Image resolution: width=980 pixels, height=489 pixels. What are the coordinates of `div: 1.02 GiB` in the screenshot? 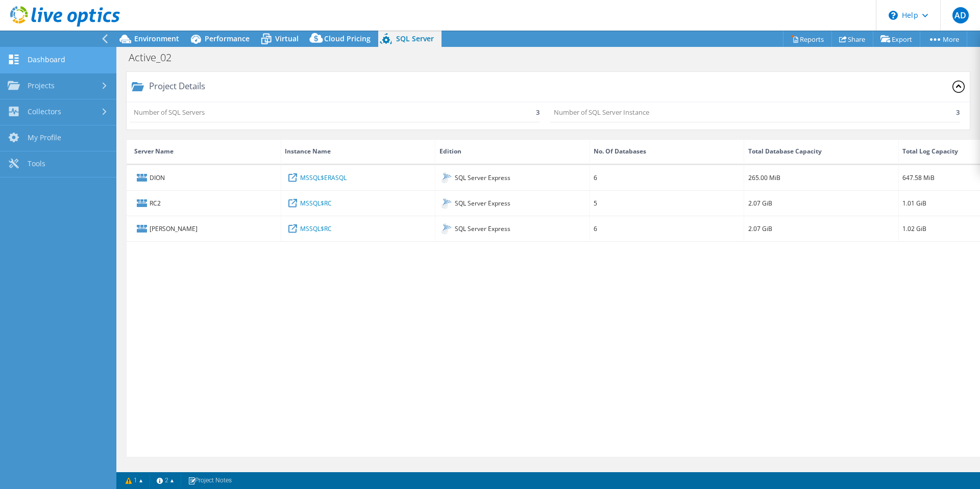 It's located at (914, 229).